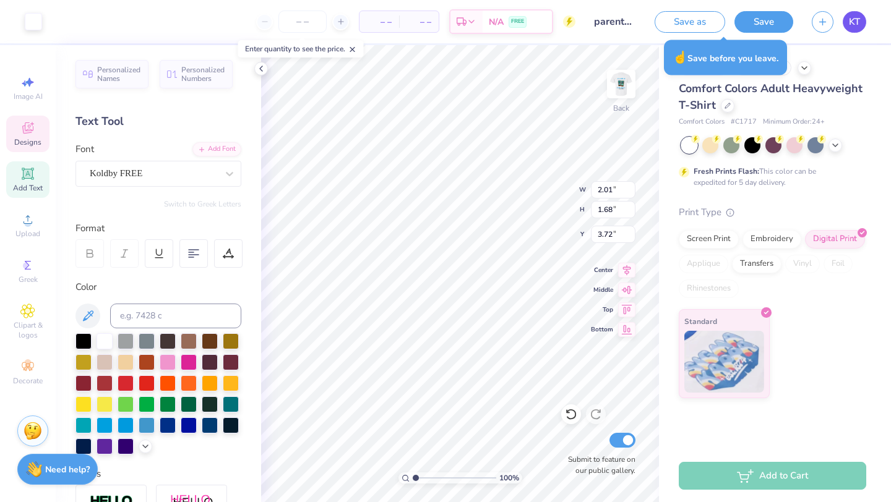  I want to click on div: Applique, so click(703, 264).